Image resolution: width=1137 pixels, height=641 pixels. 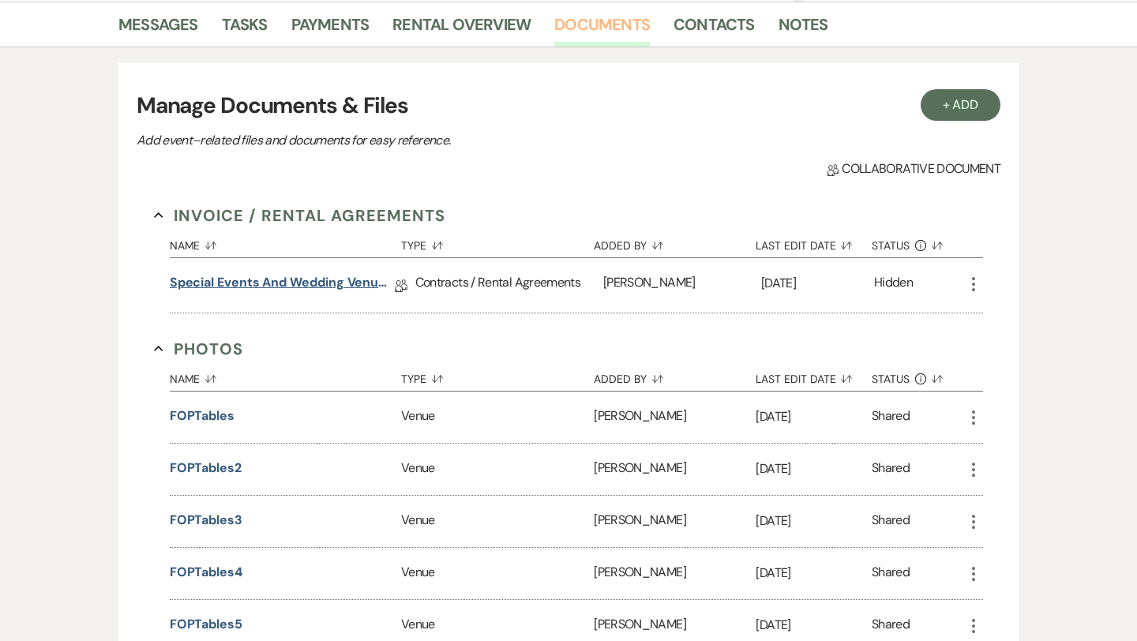 I want to click on button: Invoice / Rental Agreements, so click(x=299, y=216).